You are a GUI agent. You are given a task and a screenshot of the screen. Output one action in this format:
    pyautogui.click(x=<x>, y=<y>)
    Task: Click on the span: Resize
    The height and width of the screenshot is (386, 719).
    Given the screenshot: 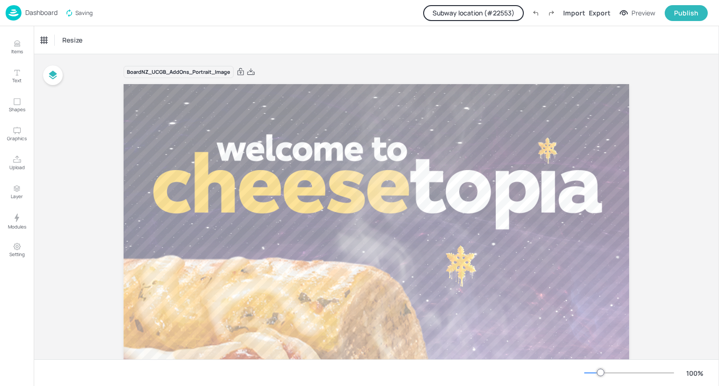 What is the action you would take?
    pyautogui.click(x=72, y=40)
    